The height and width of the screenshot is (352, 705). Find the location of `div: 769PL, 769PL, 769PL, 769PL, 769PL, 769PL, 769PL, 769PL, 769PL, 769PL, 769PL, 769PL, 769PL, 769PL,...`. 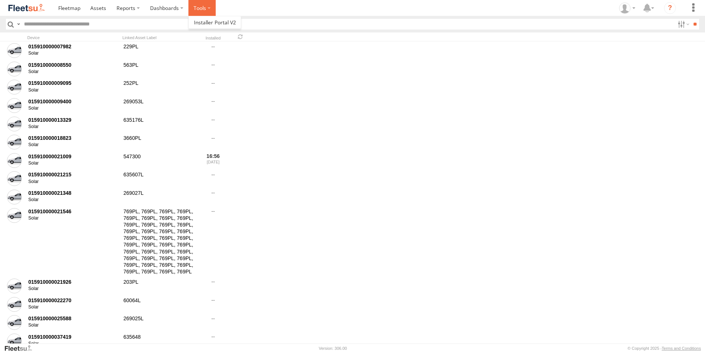

div: 769PL, 769PL, 769PL, 769PL, 769PL, 769PL, 769PL, 769PL, 769PL, 769PL, 769PL, 769PL, 769PL, 769PL,... is located at coordinates (159, 241).